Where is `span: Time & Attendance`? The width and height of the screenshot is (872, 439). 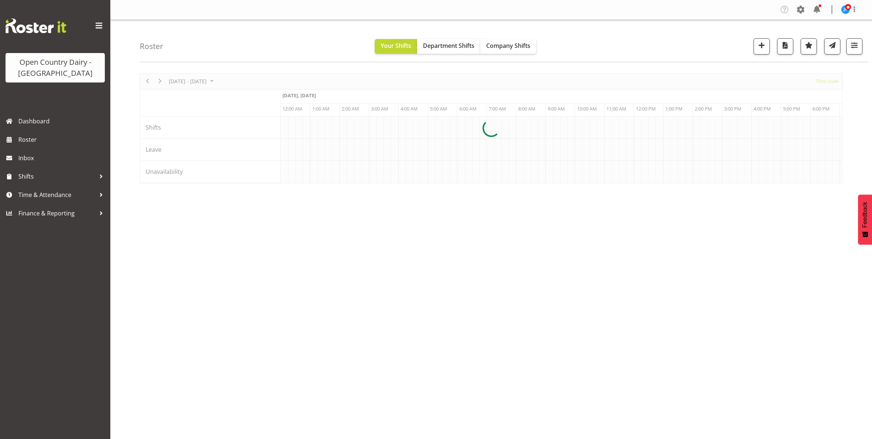 span: Time & Attendance is located at coordinates (57, 195).